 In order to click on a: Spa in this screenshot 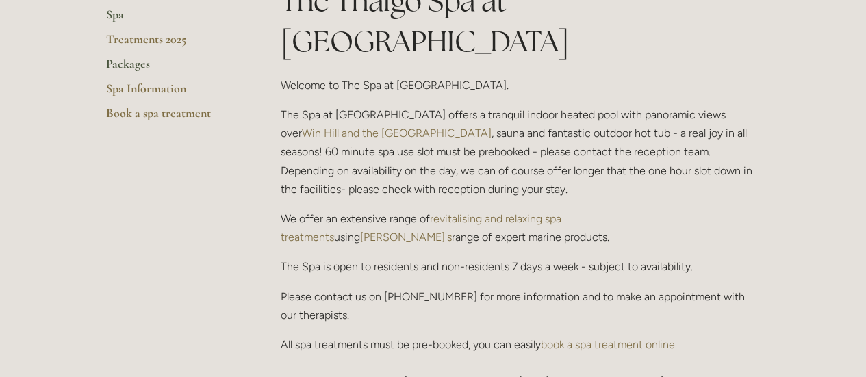, I will do `click(171, 19)`.